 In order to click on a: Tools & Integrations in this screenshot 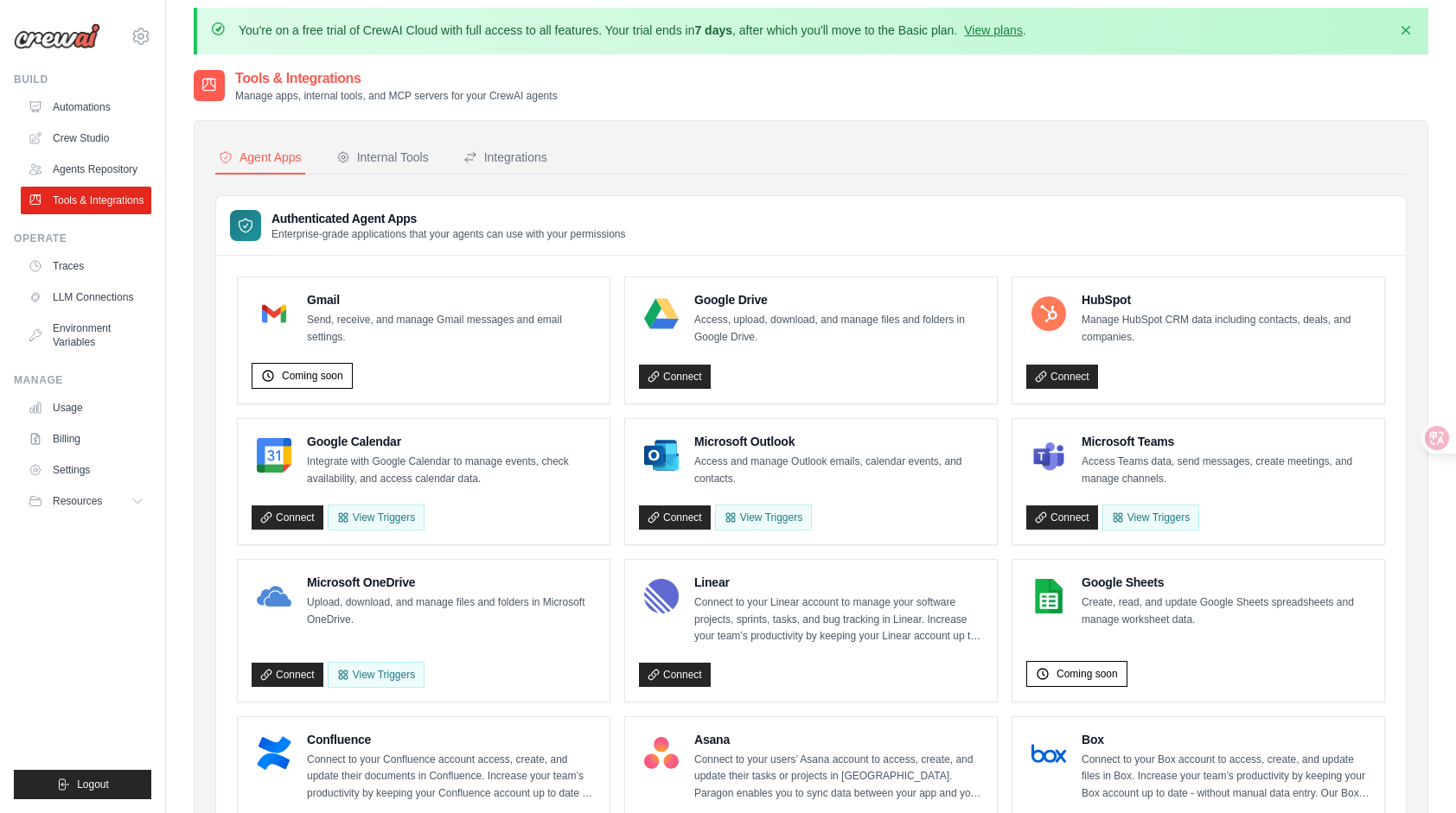, I will do `click(86, 201)`.